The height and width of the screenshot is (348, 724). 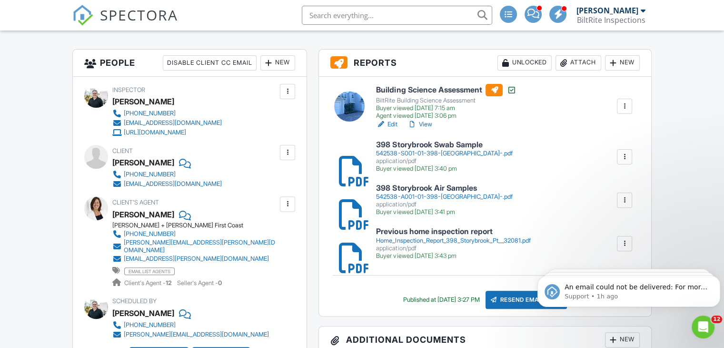 What do you see at coordinates (129, 90) in the screenshot?
I see `span: Inspector` at bounding box center [129, 90].